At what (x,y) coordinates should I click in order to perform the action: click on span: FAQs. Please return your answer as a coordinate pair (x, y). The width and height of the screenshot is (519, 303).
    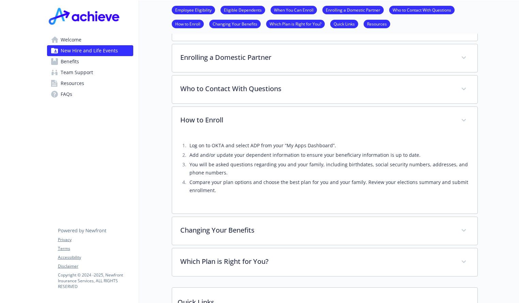
    Looking at the image, I should click on (66, 94).